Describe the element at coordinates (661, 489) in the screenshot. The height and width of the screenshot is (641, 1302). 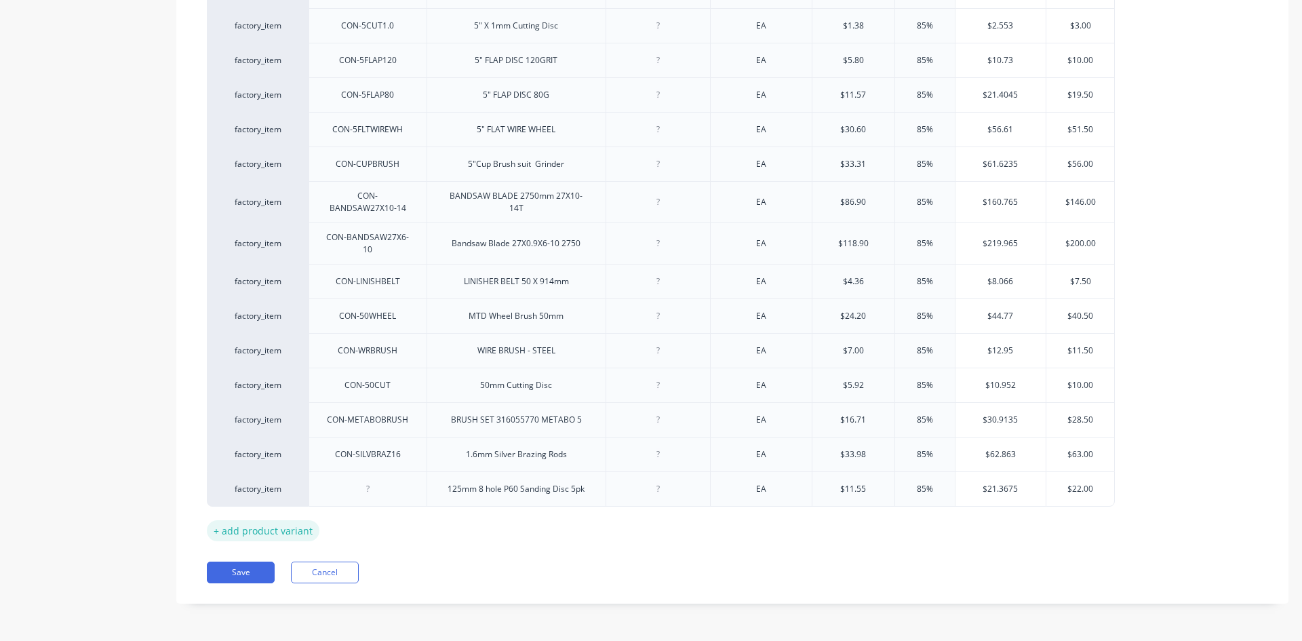
I see `div: factory_item125mm 8 hole P60 Sanding Disc 5pkEA$11.5585%$21.3675$22.00` at that location.